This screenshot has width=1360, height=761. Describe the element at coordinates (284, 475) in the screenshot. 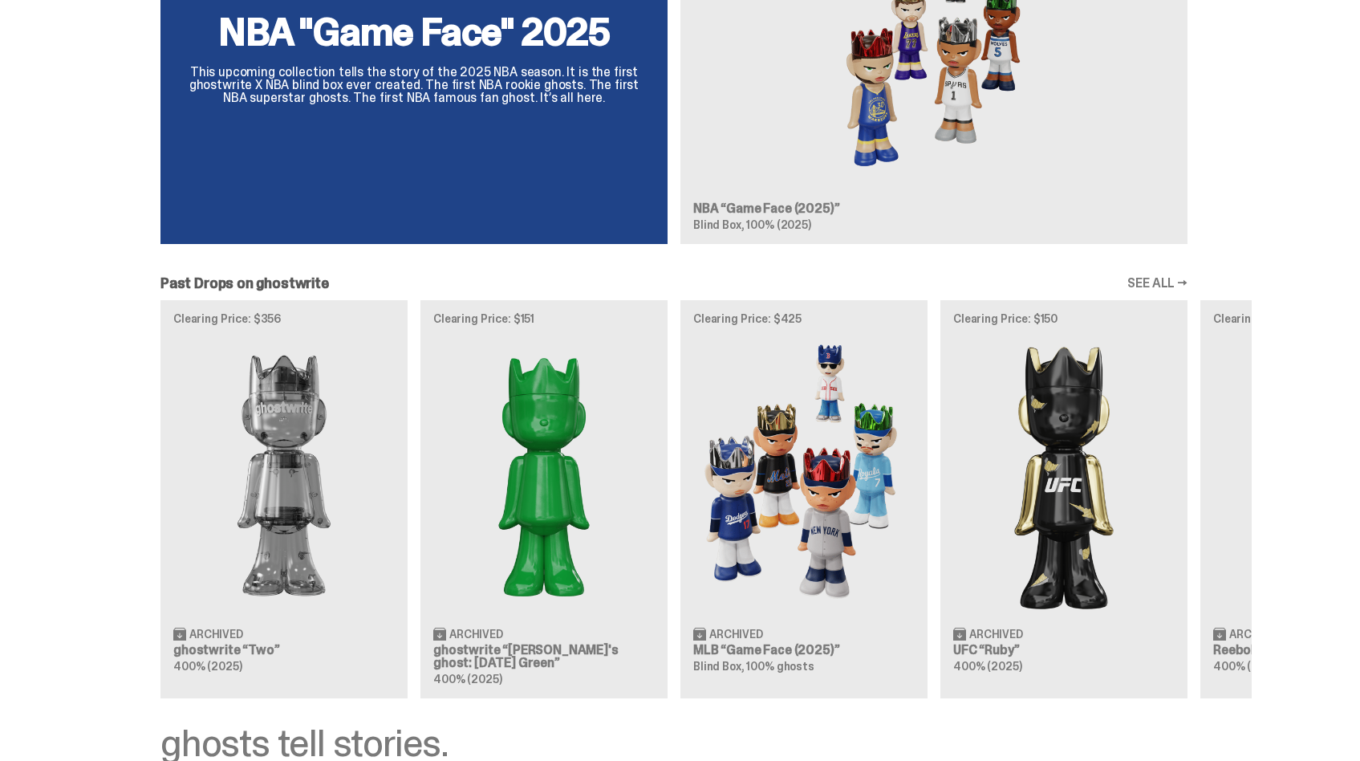

I see `img: Two` at that location.